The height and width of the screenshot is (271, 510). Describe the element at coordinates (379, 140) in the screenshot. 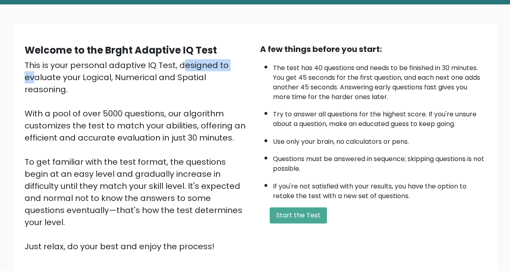

I see `li: Use only your brain, no calculators or pens.` at that location.